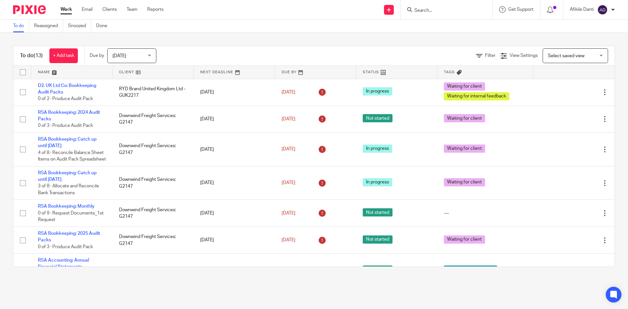  Describe the element at coordinates (97, 56) in the screenshot. I see `p: Due by` at that location.